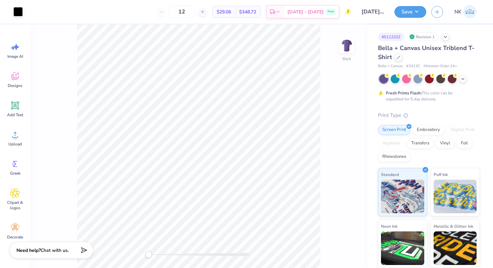 Image resolution: width=493 pixels, height=268 pixels. What do you see at coordinates (391, 37) in the screenshot?
I see `div: # 511232Z` at bounding box center [391, 37].